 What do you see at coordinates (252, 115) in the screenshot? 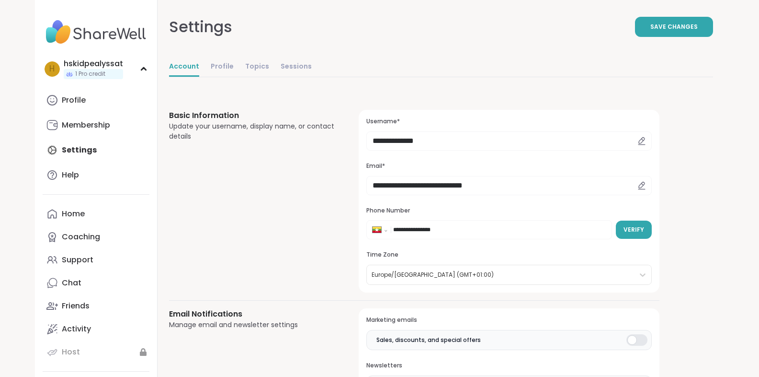
I see `h3: Basic Information` at bounding box center [252, 115].